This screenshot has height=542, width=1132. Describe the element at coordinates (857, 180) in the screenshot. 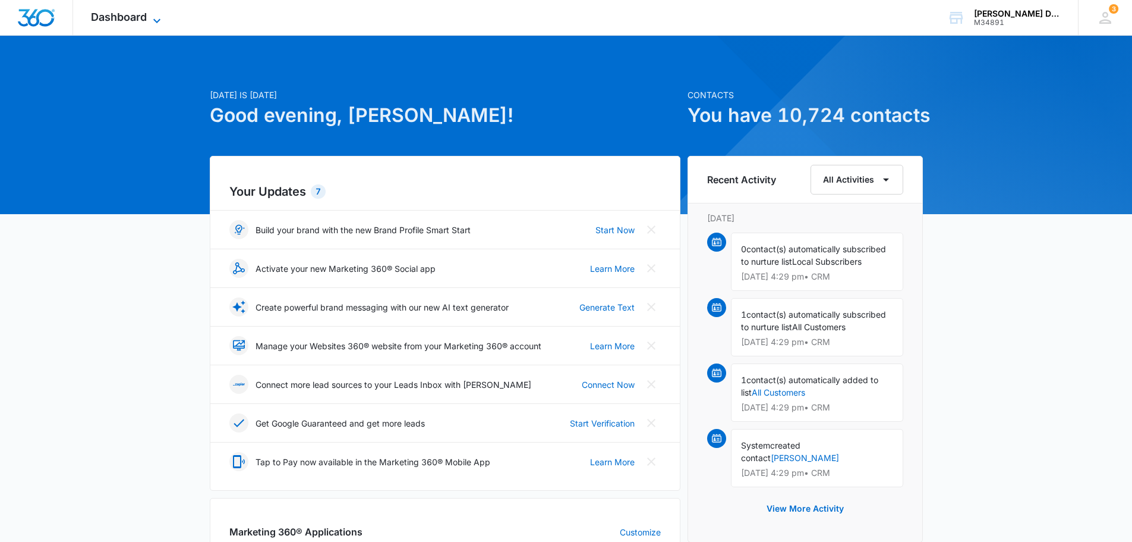

I see `button: All Activities` at that location.